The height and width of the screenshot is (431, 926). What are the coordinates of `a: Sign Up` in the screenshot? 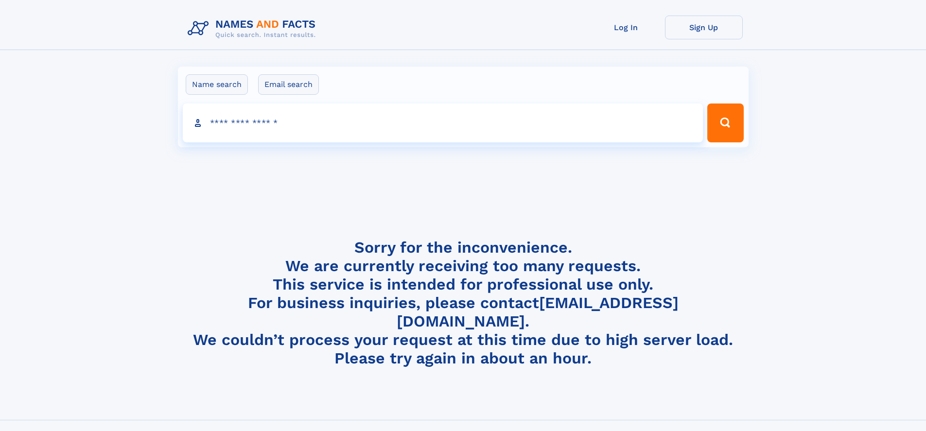 It's located at (704, 27).